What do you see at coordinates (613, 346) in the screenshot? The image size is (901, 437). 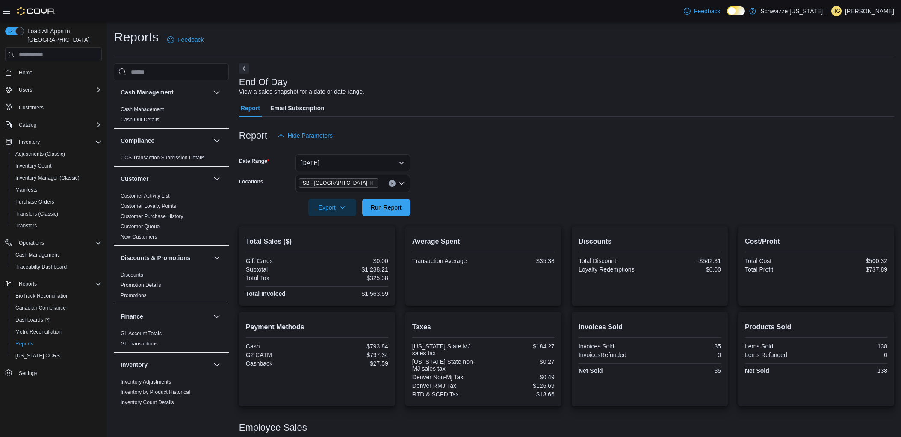 I see `div: Invoices Sold` at bounding box center [613, 346].